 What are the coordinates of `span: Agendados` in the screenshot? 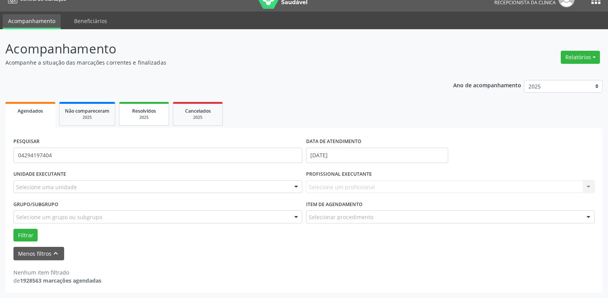 It's located at (30, 111).